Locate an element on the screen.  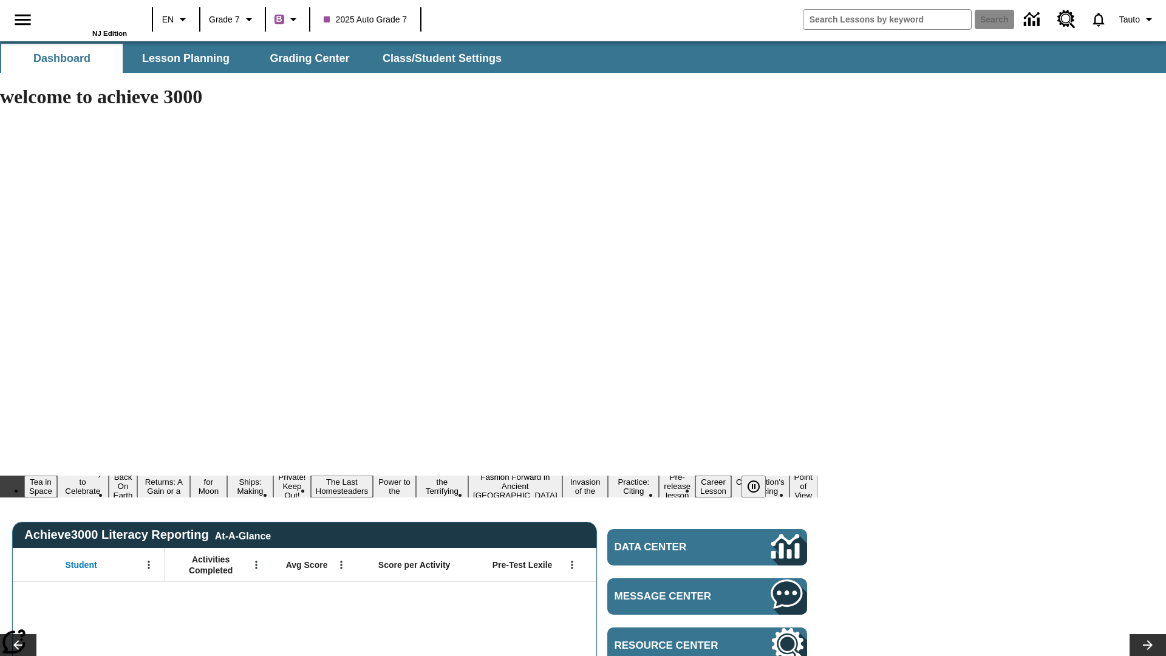
div: At-A-Glance is located at coordinates (243, 535).